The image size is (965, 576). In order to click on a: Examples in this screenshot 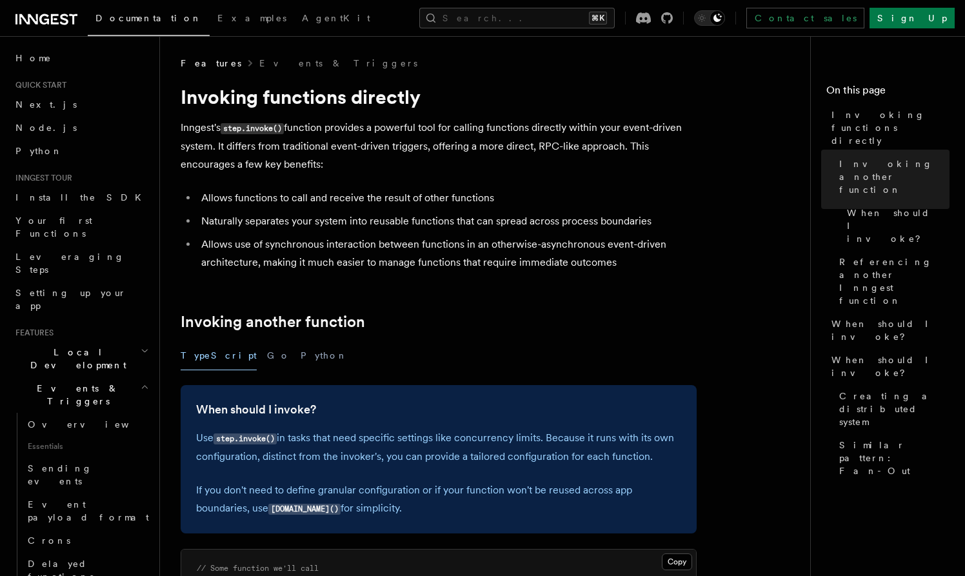, I will do `click(252, 19)`.